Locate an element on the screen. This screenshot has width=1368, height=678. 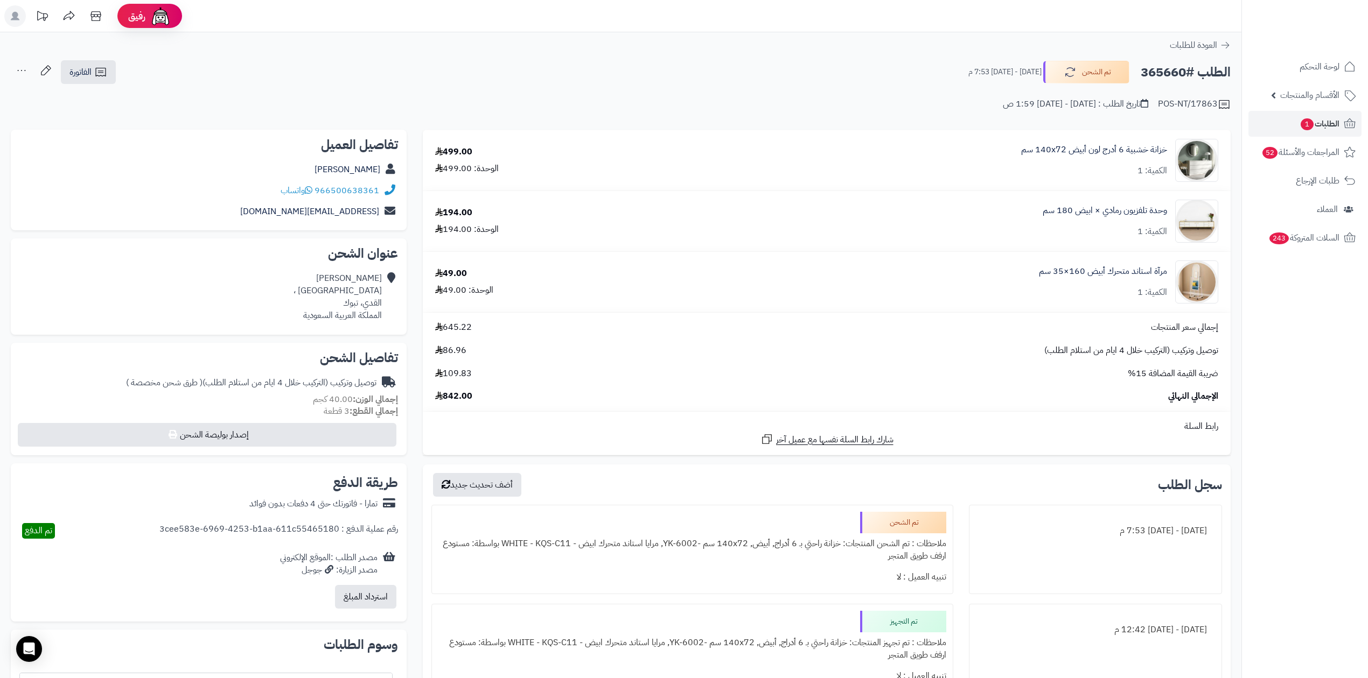
span: الإجمالي النهائي is located at coordinates (1193, 396).